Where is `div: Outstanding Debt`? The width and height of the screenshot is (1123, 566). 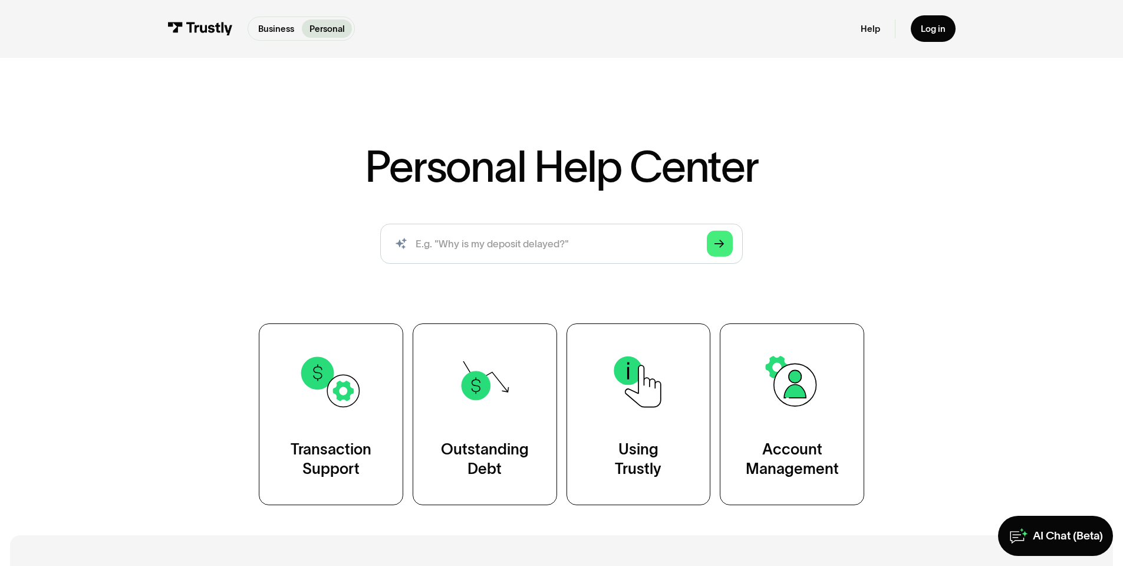 div: Outstanding Debt is located at coordinates (485, 459).